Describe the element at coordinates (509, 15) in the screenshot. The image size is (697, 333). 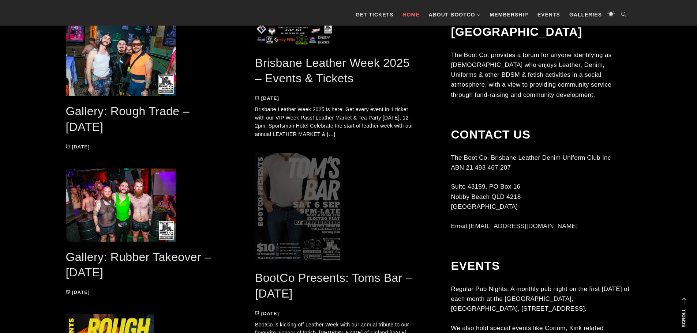
I see `a: Membership` at that location.